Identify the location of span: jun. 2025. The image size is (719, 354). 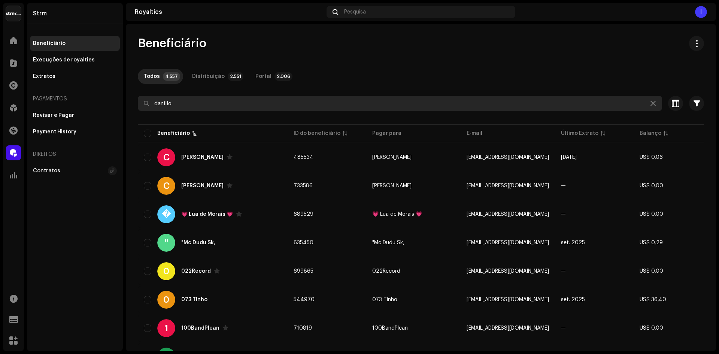
(569, 157).